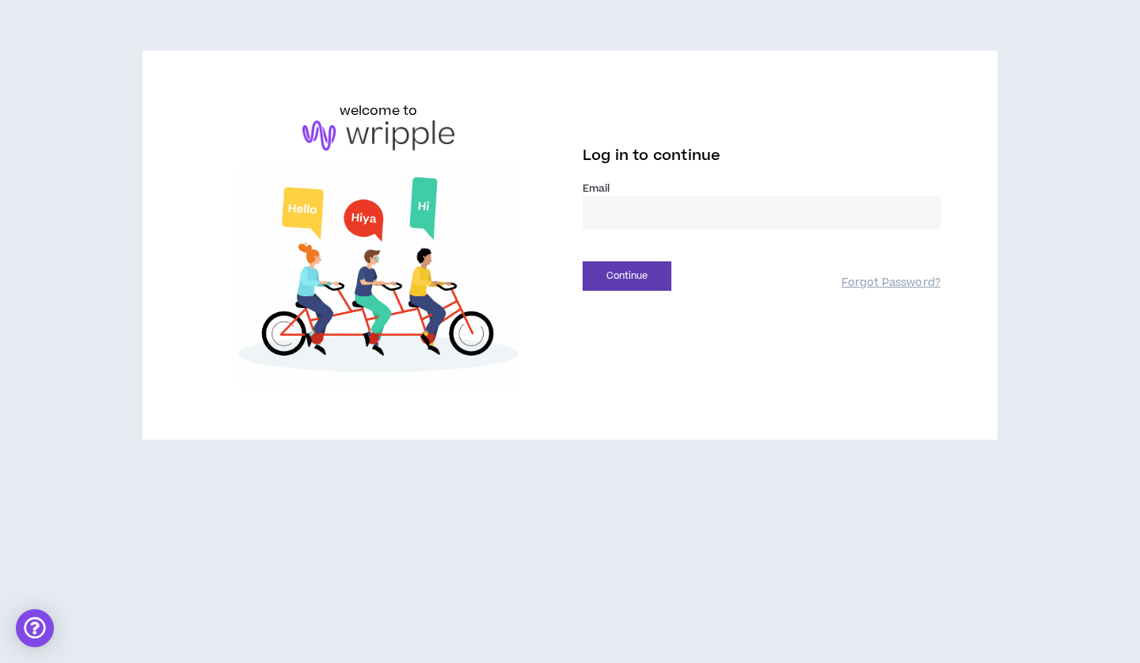 This screenshot has height=663, width=1140. Describe the element at coordinates (627, 276) in the screenshot. I see `button: Continue` at that location.